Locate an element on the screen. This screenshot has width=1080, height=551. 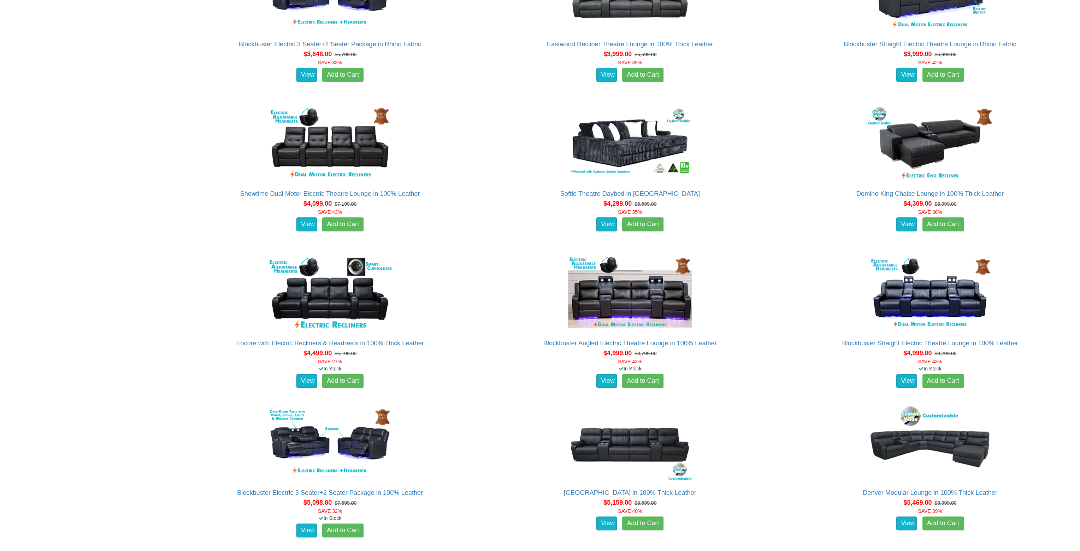
del: $6,199.00 is located at coordinates (345, 353).